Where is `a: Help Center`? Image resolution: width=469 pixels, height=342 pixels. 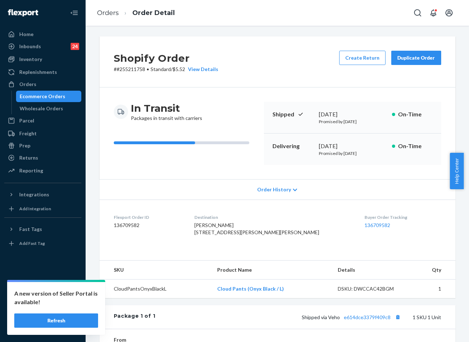 a: Help Center is located at coordinates (43, 315).